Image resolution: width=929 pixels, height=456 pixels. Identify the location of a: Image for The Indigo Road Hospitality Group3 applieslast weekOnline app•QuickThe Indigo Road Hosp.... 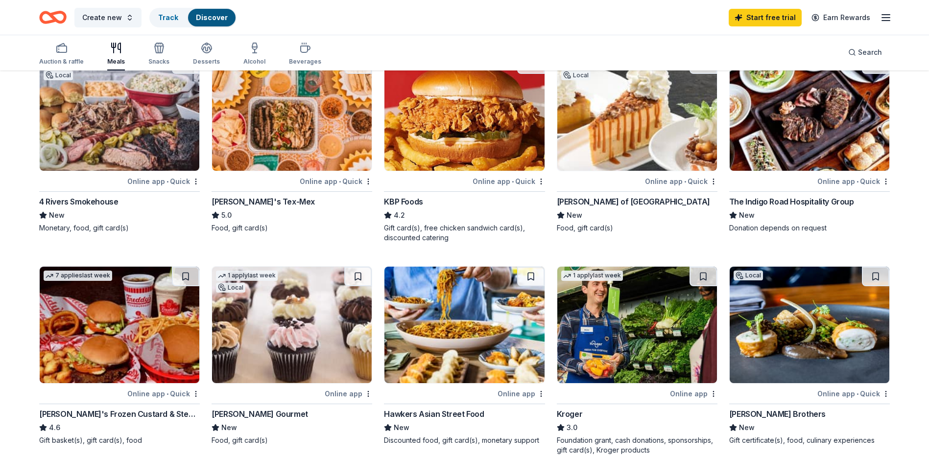
(810, 143).